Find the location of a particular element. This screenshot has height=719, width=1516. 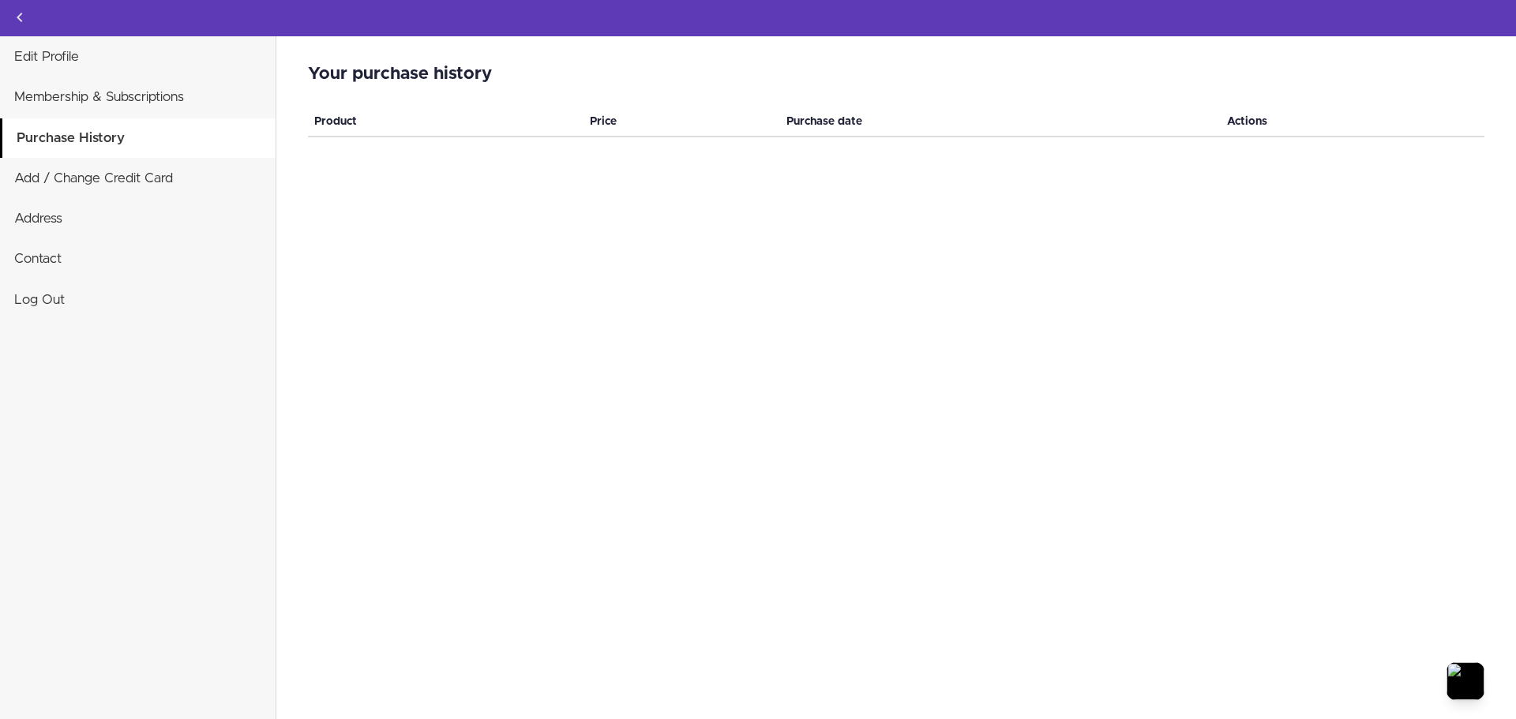

svg: Back to courses is located at coordinates (20, 17).